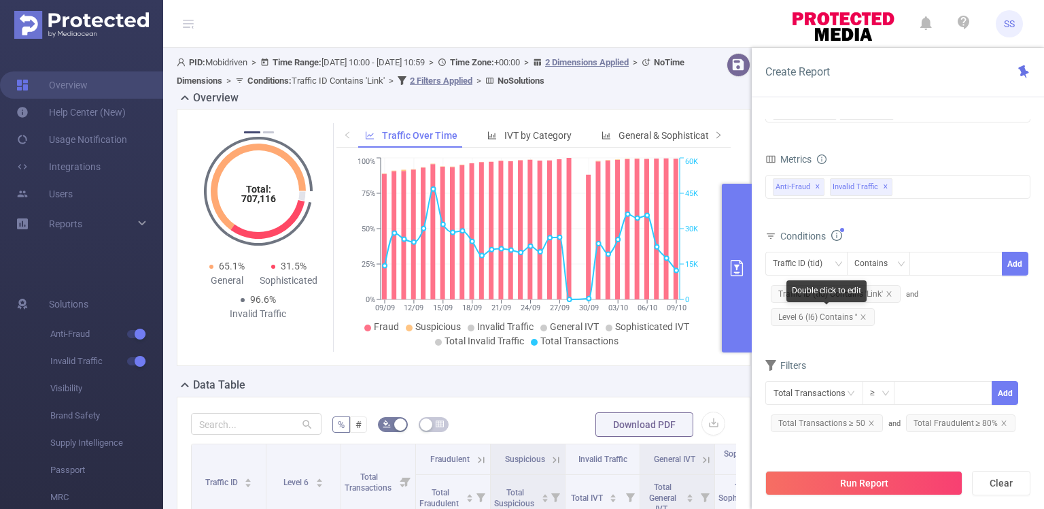 Image resolution: width=1044 pixels, height=509 pixels. I want to click on button: 1, so click(252, 132).